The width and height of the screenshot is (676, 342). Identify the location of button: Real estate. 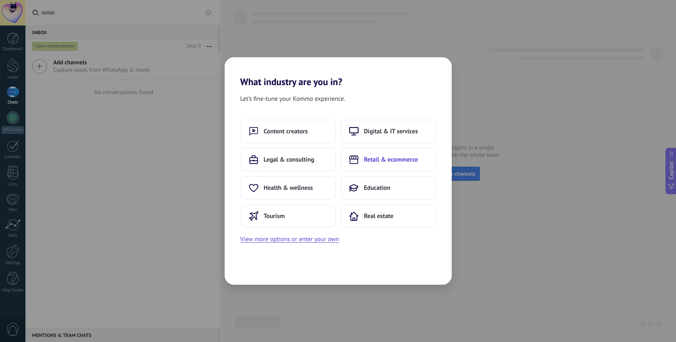
(389, 216).